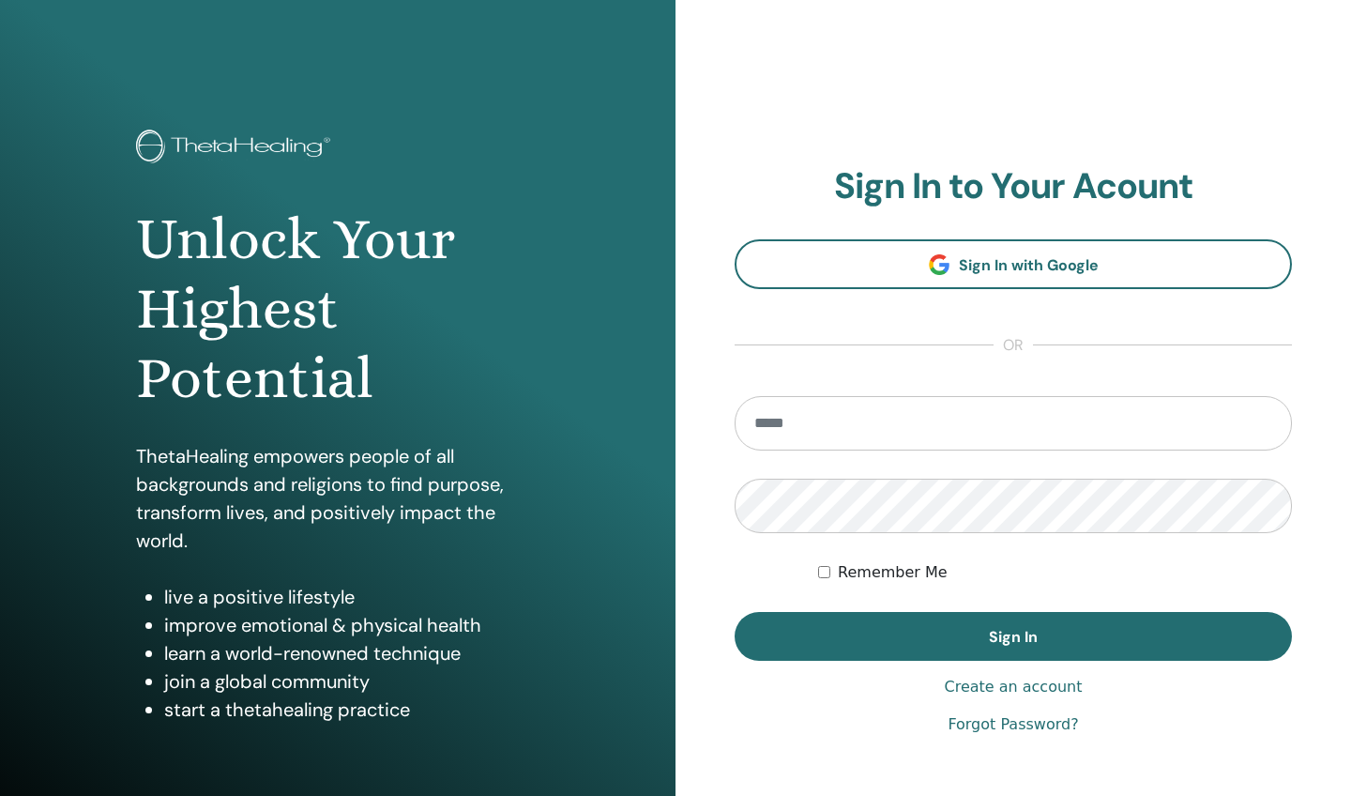  I want to click on h1: Unlock Your Highest Potential, so click(338, 309).